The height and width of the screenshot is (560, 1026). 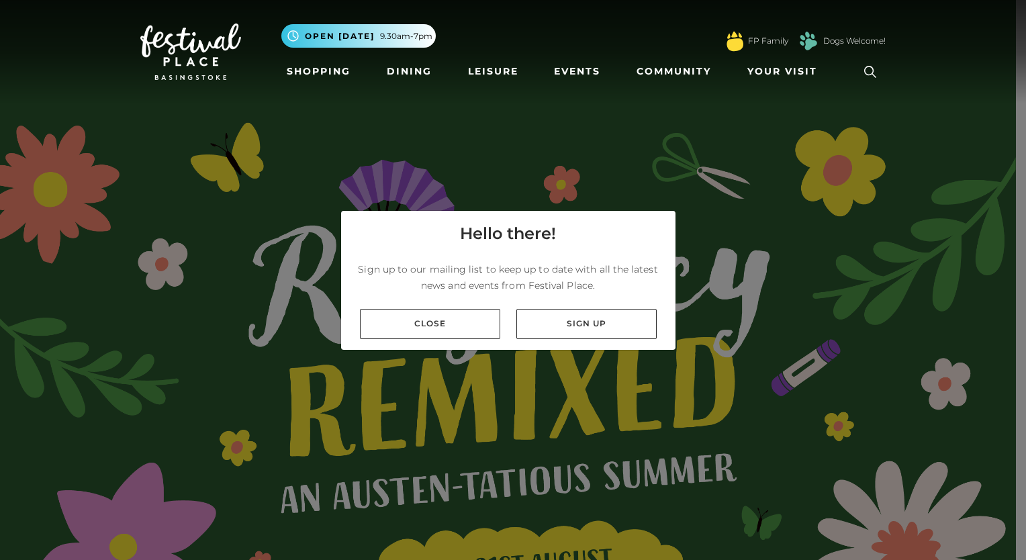 I want to click on a: Shopping, so click(x=318, y=71).